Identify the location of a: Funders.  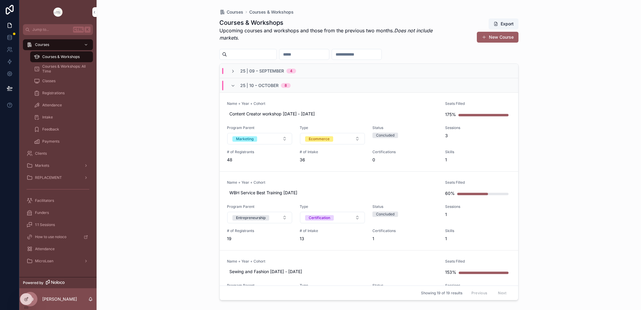
(58, 212).